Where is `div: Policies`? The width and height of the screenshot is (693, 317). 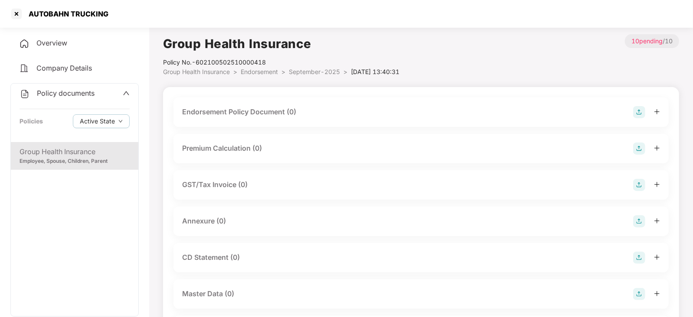
div: Policies is located at coordinates (31, 121).